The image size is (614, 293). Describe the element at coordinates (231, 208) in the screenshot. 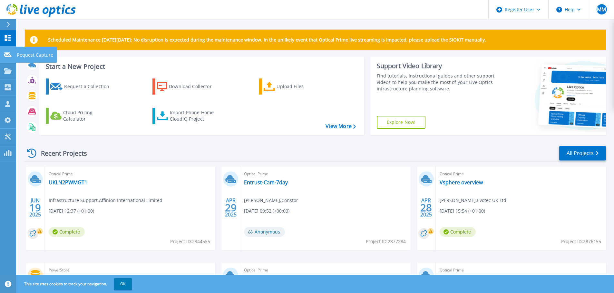

I see `span: 29` at that location.